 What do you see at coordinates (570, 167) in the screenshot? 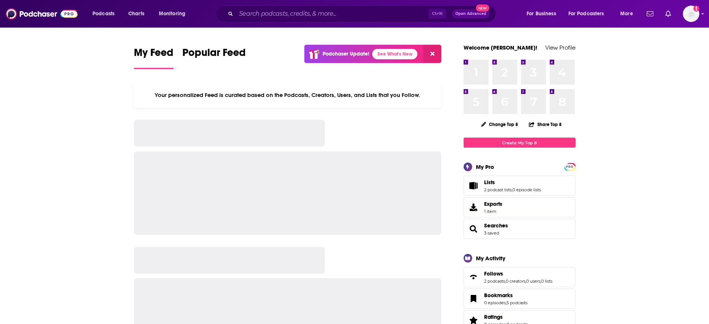
I see `span: PRO` at bounding box center [570, 167].